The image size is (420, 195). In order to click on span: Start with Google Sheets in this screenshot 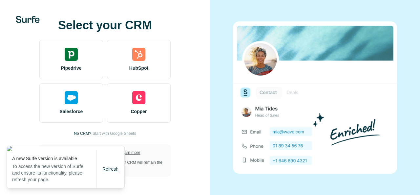, I will do `click(114, 133)`.